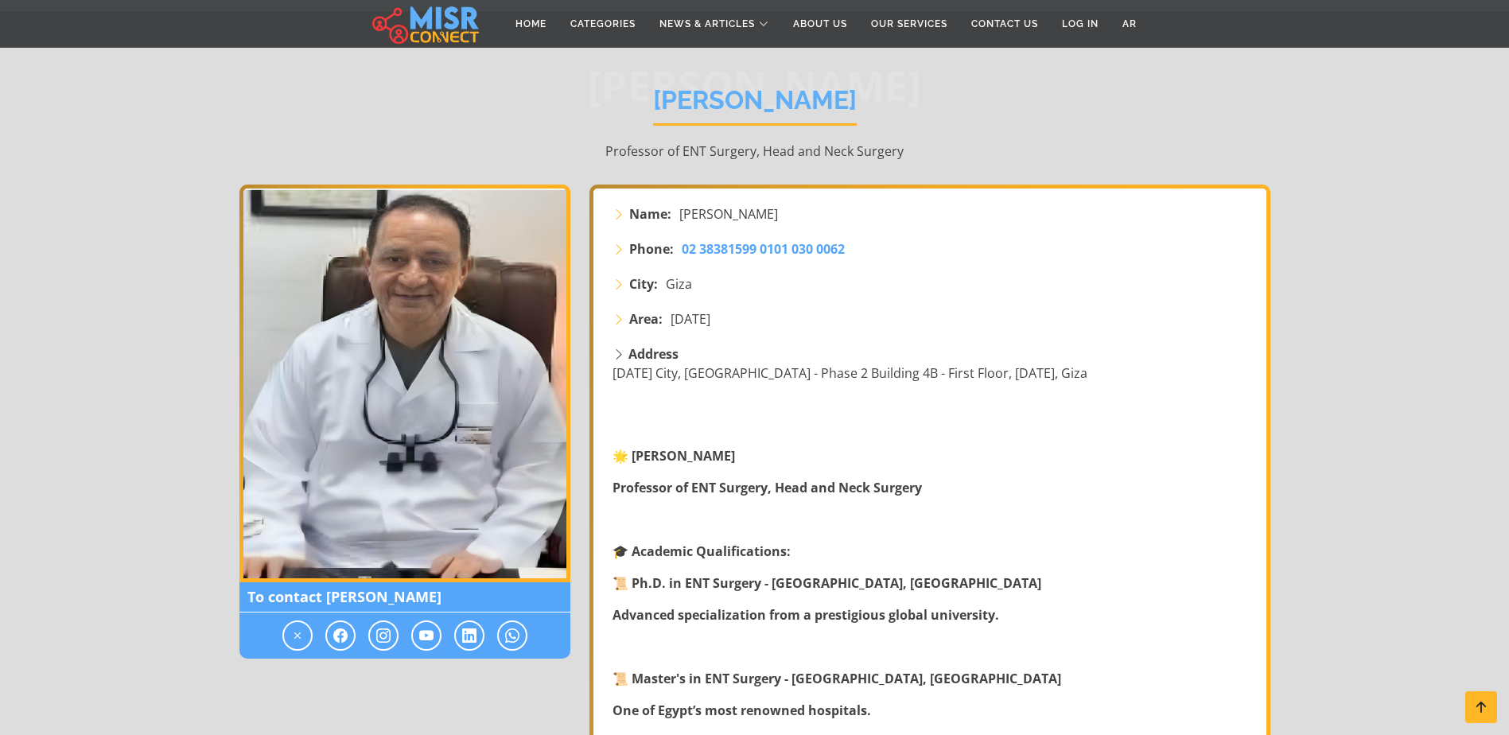 This screenshot has width=1509, height=735. Describe the element at coordinates (650, 214) in the screenshot. I see `strong: Name:` at that location.